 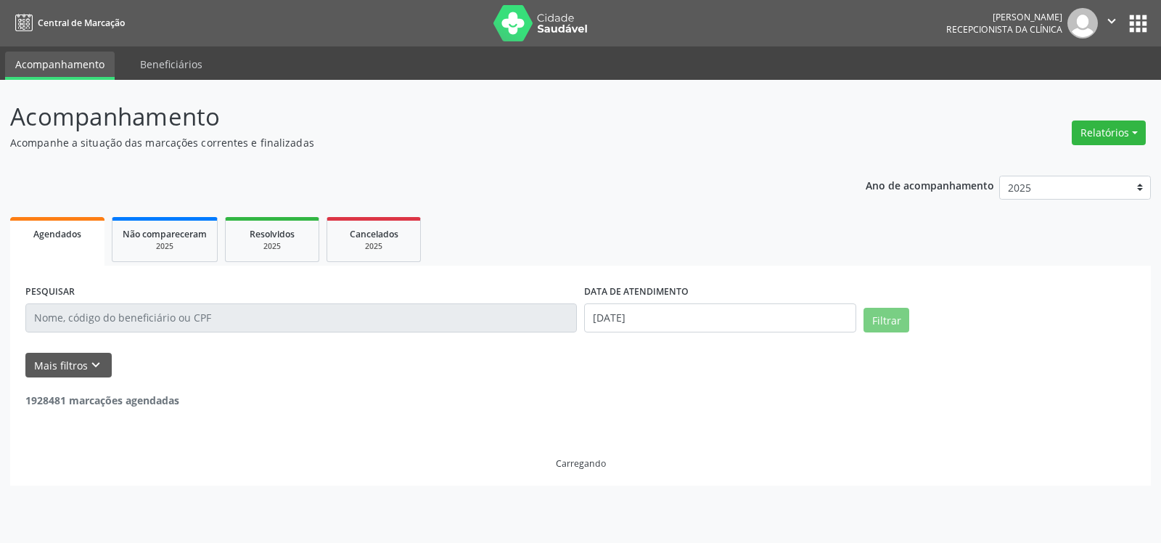 I want to click on span: Resolvidos, so click(x=272, y=234).